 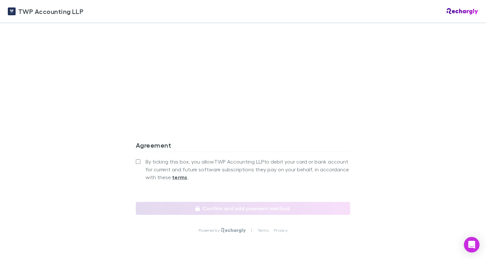 I want to click on p: Terms, so click(x=263, y=231).